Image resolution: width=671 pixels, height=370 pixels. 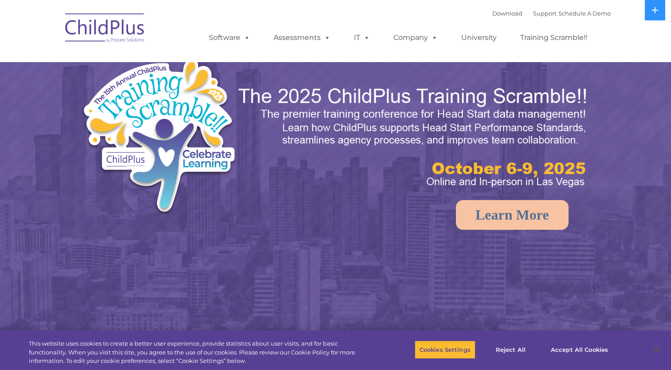 What do you see at coordinates (479, 38) in the screenshot?
I see `a: University` at bounding box center [479, 38].